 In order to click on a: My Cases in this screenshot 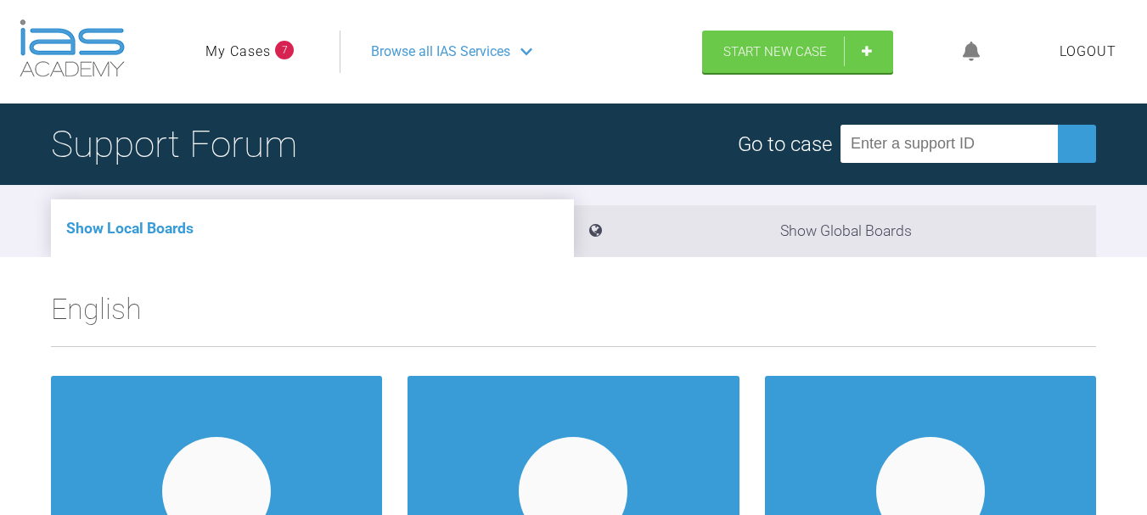, I will do `click(238, 56)`.